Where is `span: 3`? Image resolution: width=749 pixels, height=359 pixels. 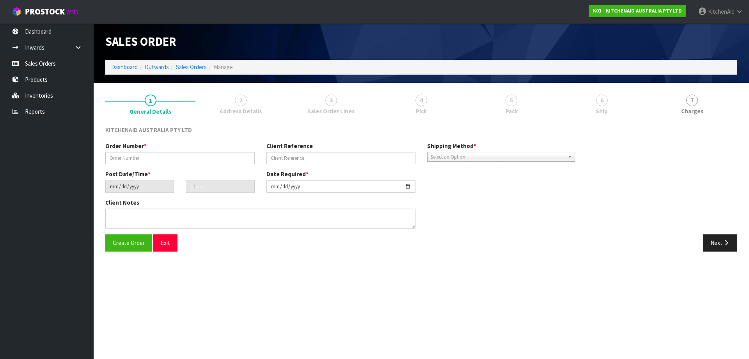 span: 3 is located at coordinates (331, 100).